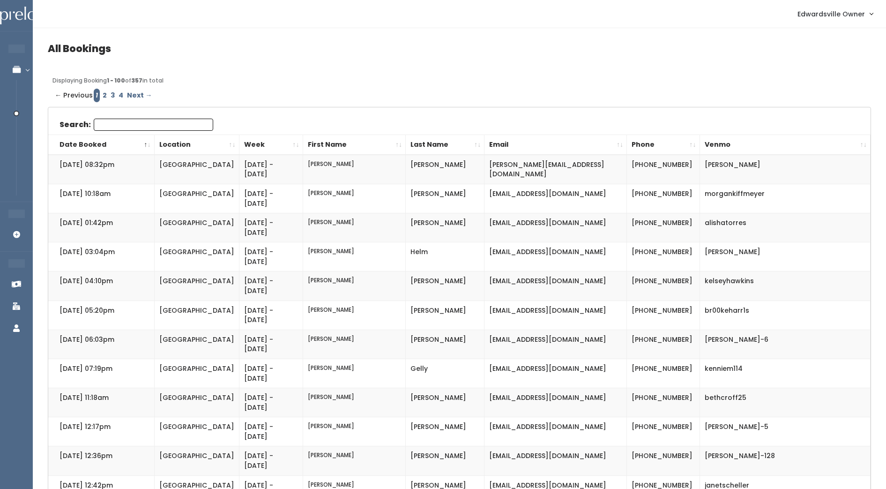 This screenshot has width=886, height=489. I want to click on td: bethcroff25, so click(785, 402).